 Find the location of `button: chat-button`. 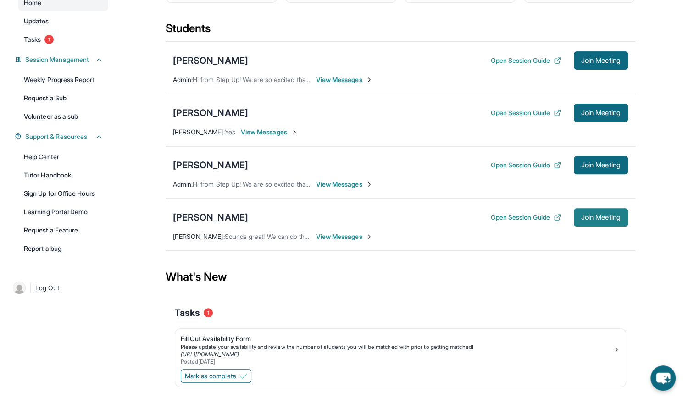

button: chat-button is located at coordinates (662, 378).